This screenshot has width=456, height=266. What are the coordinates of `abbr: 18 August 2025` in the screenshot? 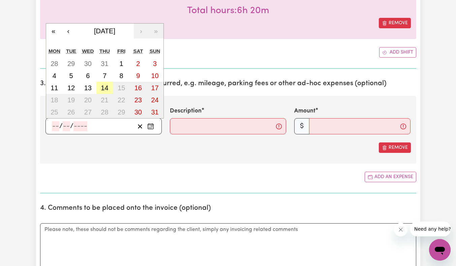 It's located at (54, 100).